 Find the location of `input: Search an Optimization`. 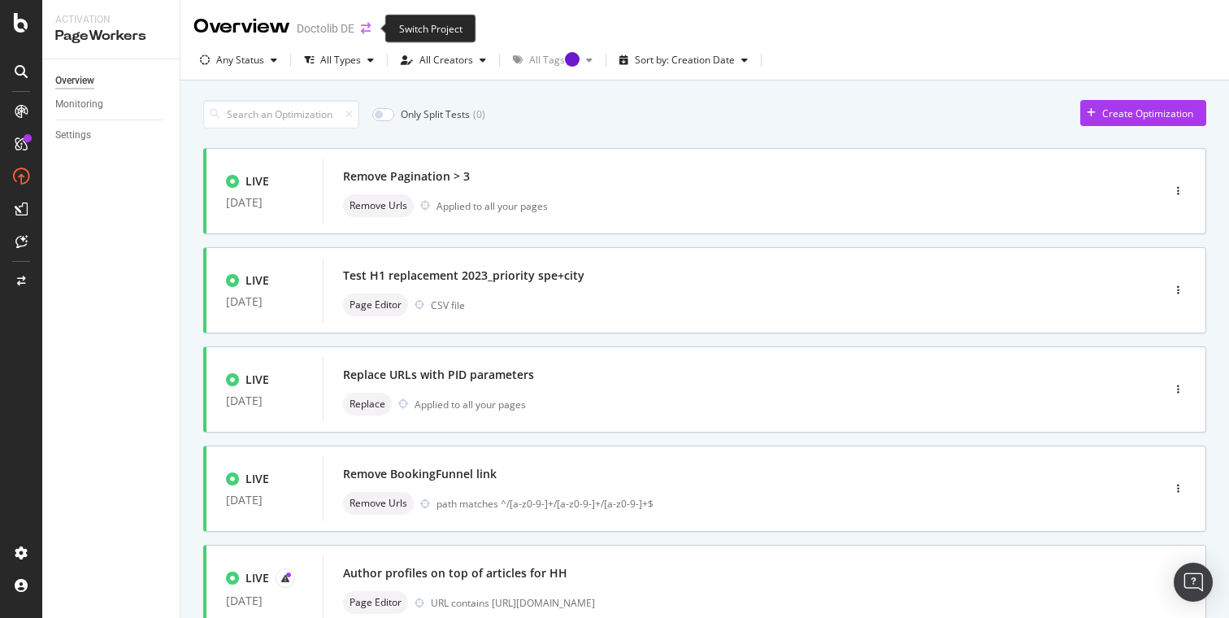

input: Search an Optimization is located at coordinates (281, 114).